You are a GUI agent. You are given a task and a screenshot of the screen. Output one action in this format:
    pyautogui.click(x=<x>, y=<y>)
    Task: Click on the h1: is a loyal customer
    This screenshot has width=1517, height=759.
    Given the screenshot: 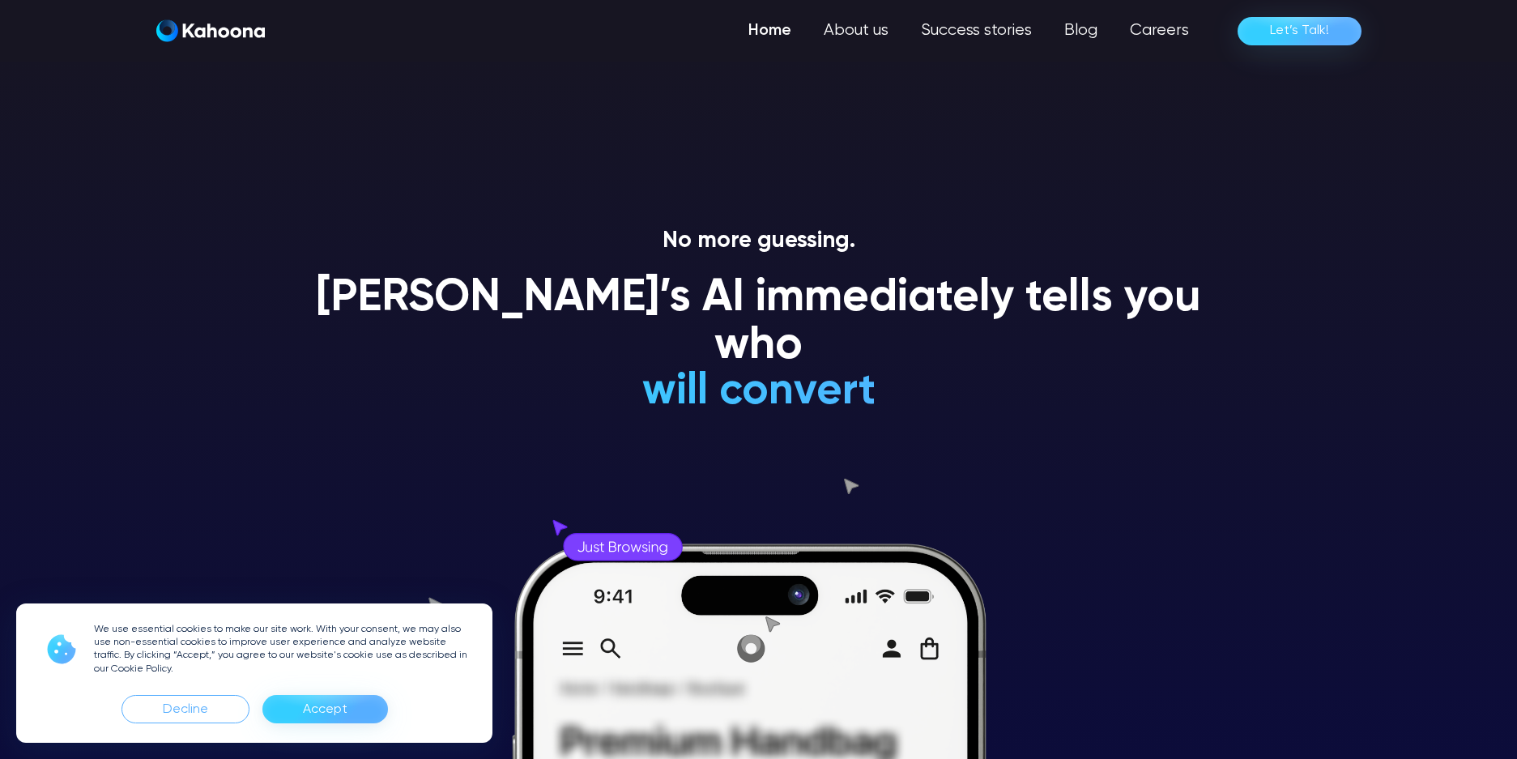 What is the action you would take?
    pyautogui.click(x=758, y=391)
    